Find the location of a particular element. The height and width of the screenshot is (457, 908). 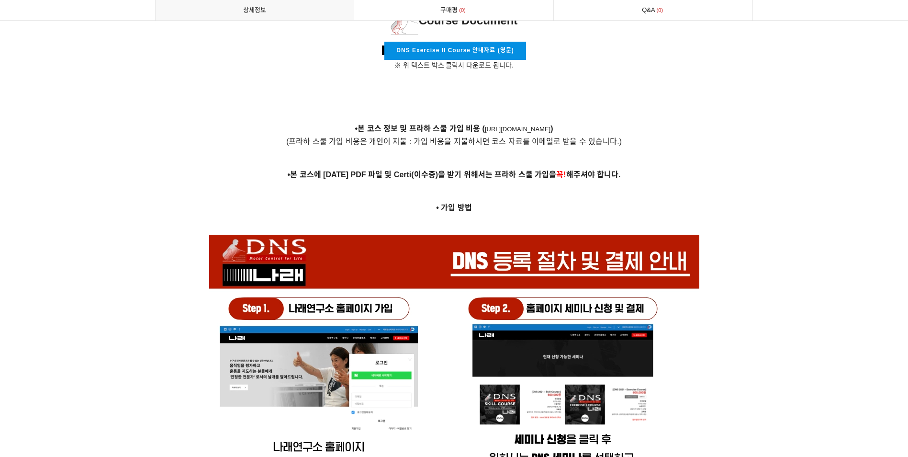

img: 1597e3e65a0d2.png is located at coordinates (405, 21).